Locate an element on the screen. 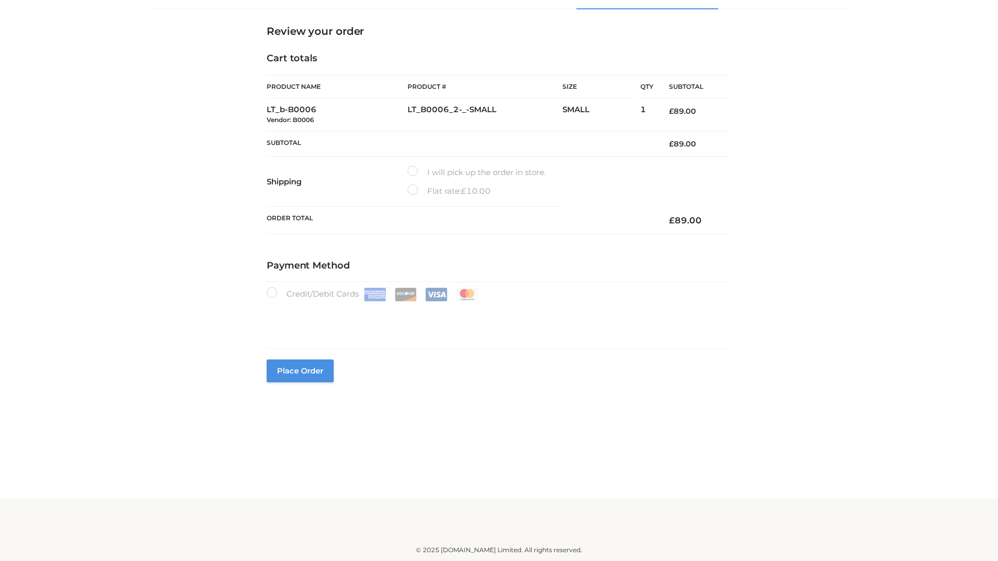  h4: Payment Method is located at coordinates (499, 266).